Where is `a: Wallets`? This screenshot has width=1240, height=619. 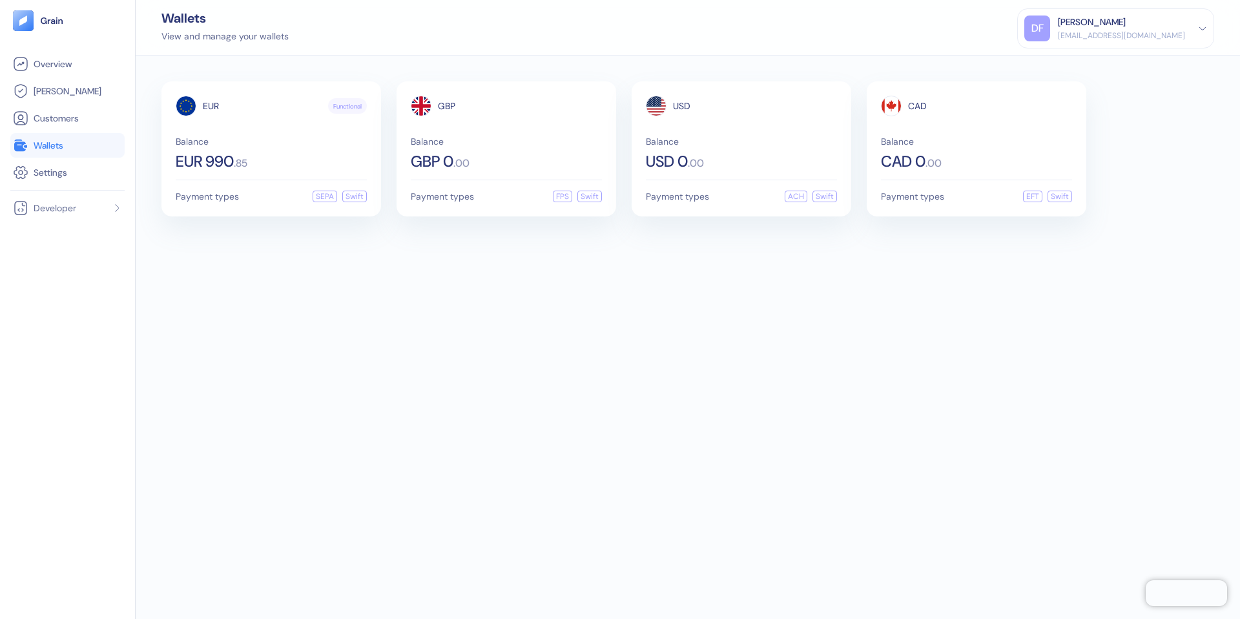 a: Wallets is located at coordinates (67, 145).